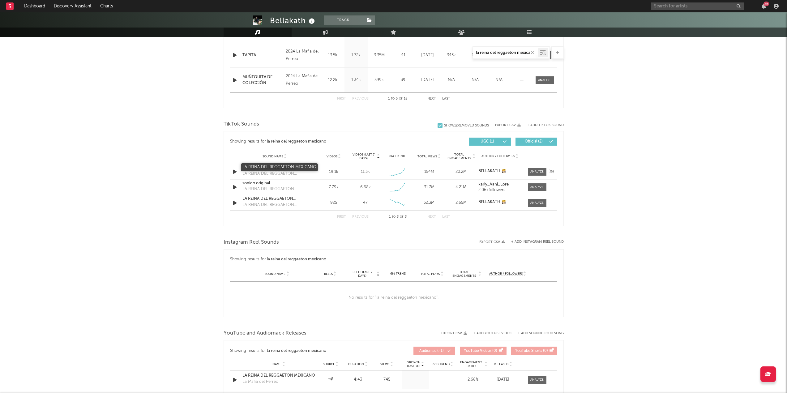 This screenshot has width=787, height=393. Describe the element at coordinates (362, 274) in the screenshot. I see `span: Reels (last 7 days)` at that location.